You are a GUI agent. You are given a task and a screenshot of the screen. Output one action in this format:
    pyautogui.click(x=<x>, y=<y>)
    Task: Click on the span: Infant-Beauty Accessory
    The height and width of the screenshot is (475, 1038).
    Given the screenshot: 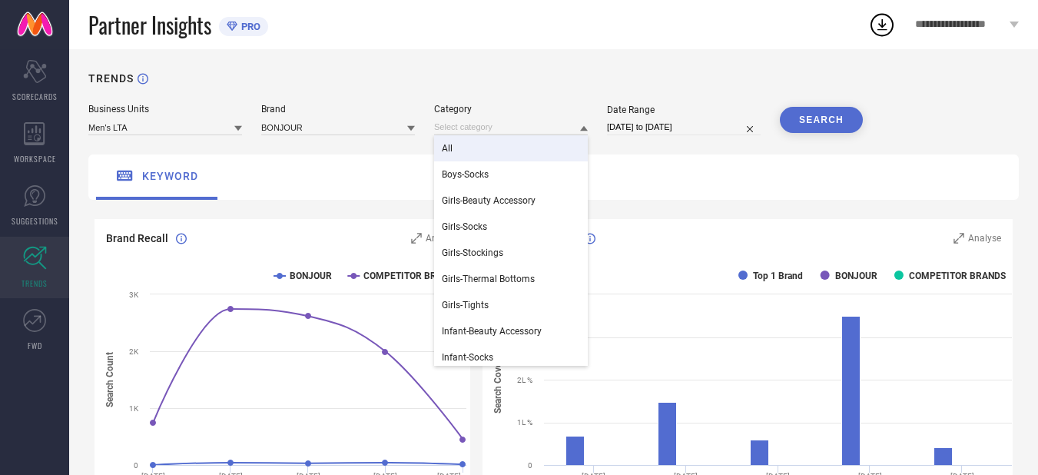 What is the action you would take?
    pyautogui.click(x=492, y=331)
    